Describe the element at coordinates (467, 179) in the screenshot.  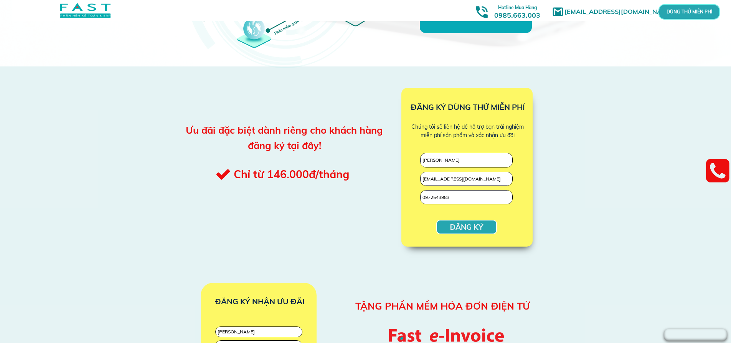
I see `input: Email` at that location.